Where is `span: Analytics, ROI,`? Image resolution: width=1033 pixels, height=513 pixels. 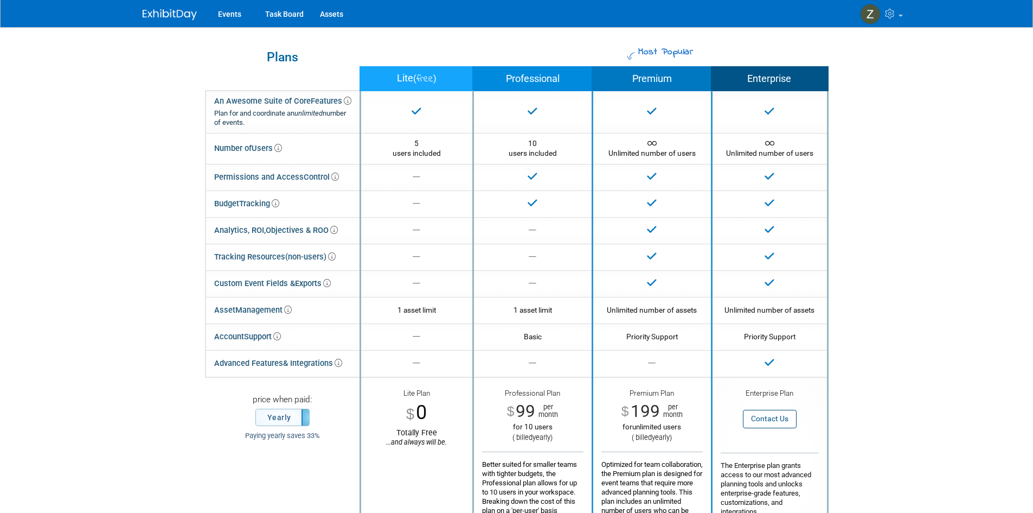 span: Analytics, ROI, is located at coordinates (240, 230).